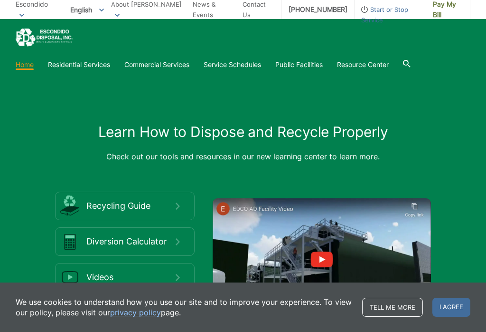 This screenshot has width=486, height=332. I want to click on p: We use cookies to understand how you use our site and to improve your experience. To view our pol..., so click(184, 307).